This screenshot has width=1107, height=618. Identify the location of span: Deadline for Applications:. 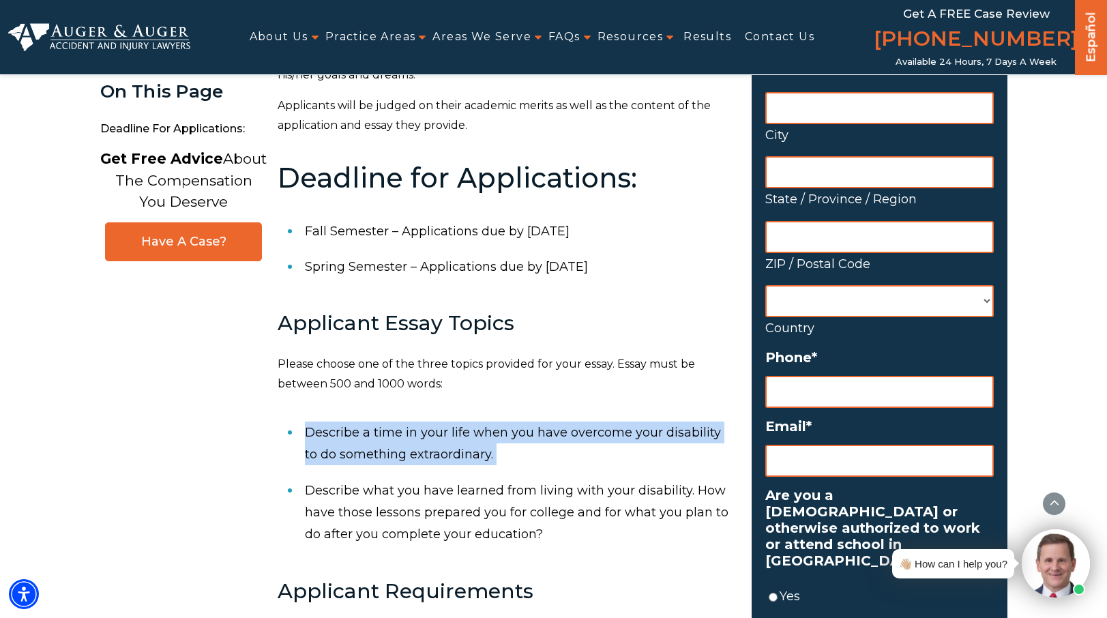
(184, 129).